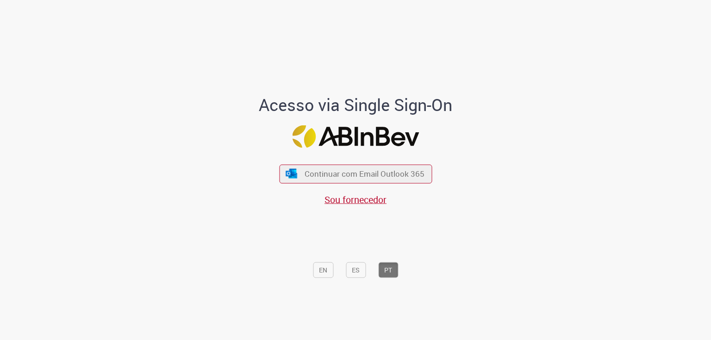 The height and width of the screenshot is (340, 711). Describe the element at coordinates (356, 200) in the screenshot. I see `span: Sou fornecedor` at that location.